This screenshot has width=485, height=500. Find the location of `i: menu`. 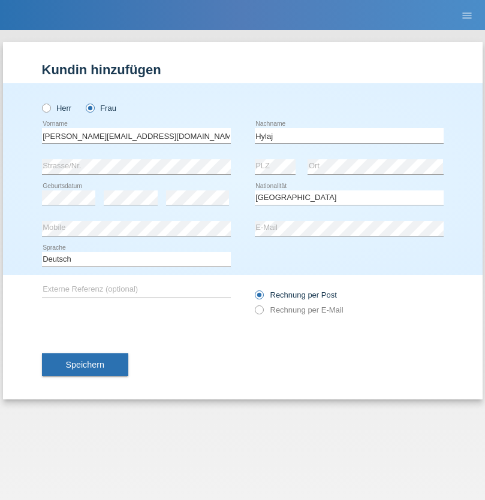

i: menu is located at coordinates (467, 16).